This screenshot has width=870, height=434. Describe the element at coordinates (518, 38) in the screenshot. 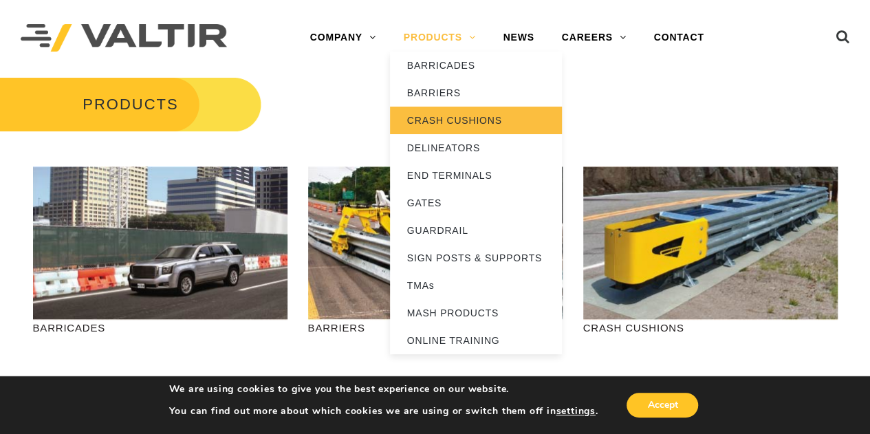

I see `a: NEWS` at that location.